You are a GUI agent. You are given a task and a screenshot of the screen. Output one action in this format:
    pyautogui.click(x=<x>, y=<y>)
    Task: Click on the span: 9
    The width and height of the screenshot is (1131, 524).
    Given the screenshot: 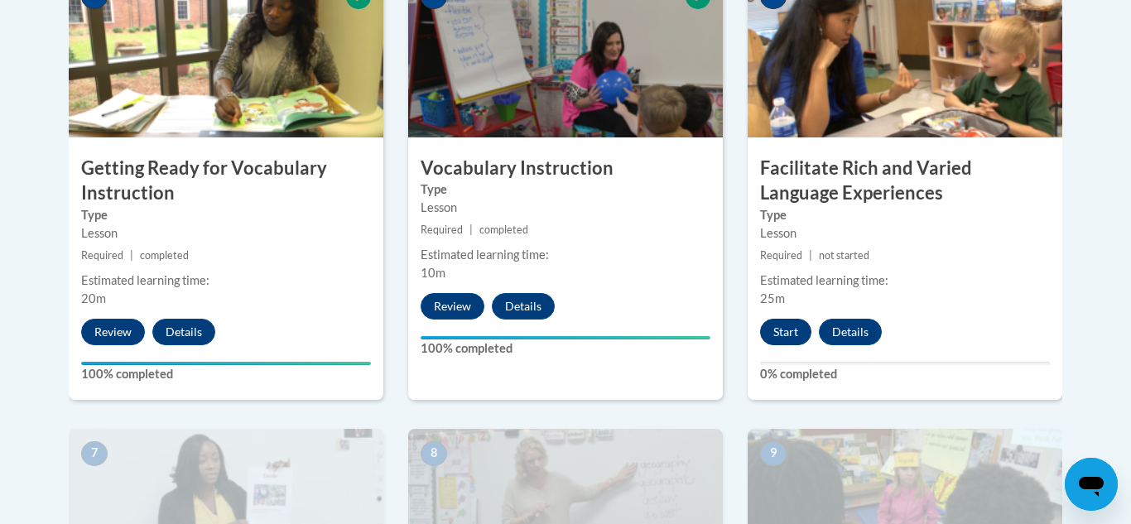 What is the action you would take?
    pyautogui.click(x=773, y=454)
    